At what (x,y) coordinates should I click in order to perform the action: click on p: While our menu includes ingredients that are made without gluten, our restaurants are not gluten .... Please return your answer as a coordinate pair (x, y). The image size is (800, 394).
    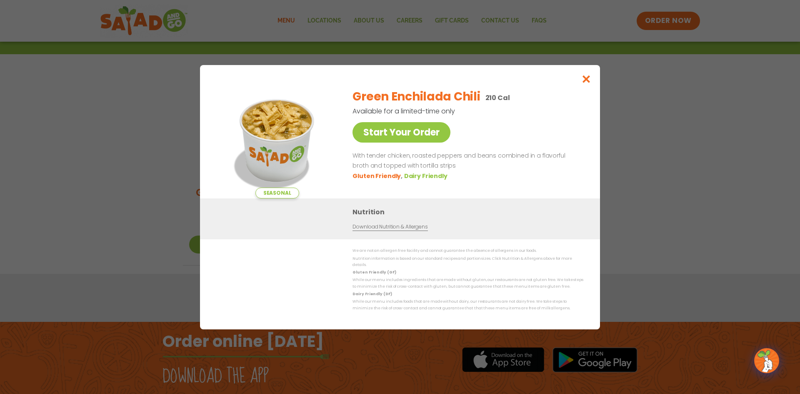
    Looking at the image, I should click on (468, 283).